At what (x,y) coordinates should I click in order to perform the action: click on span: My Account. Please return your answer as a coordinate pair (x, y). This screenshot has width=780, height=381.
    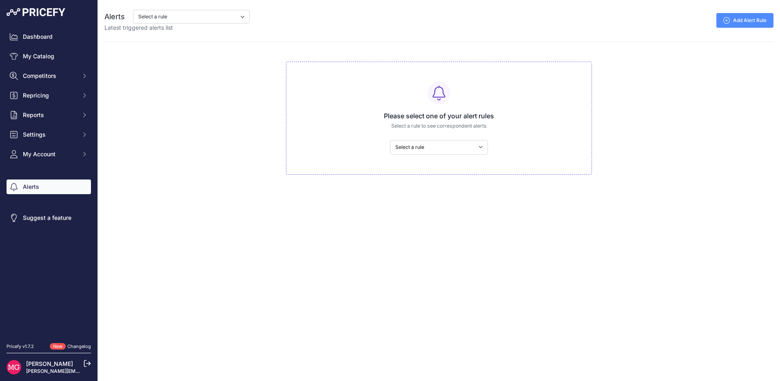
    Looking at the image, I should click on (49, 154).